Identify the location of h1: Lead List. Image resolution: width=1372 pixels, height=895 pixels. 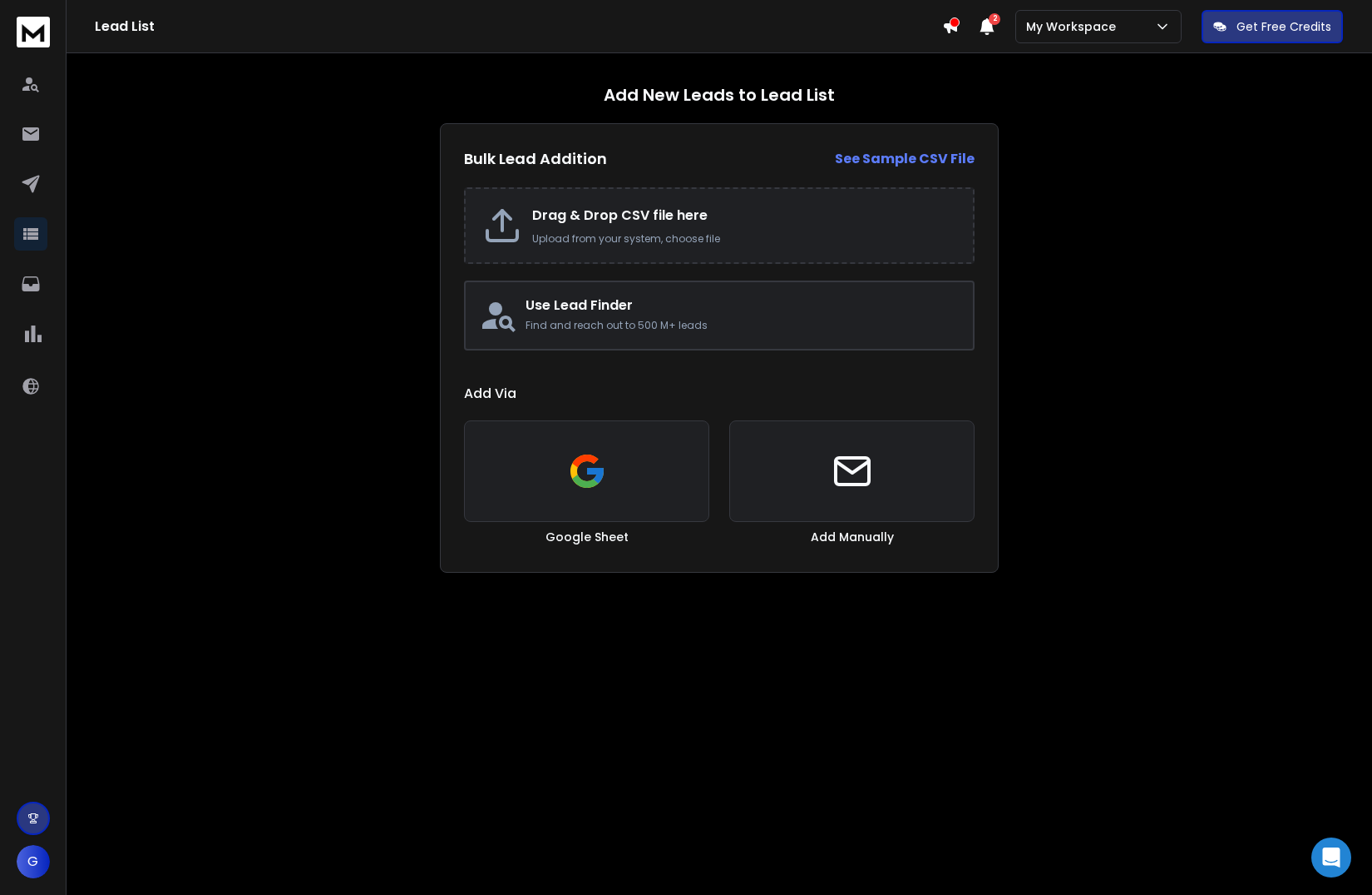
(518, 26).